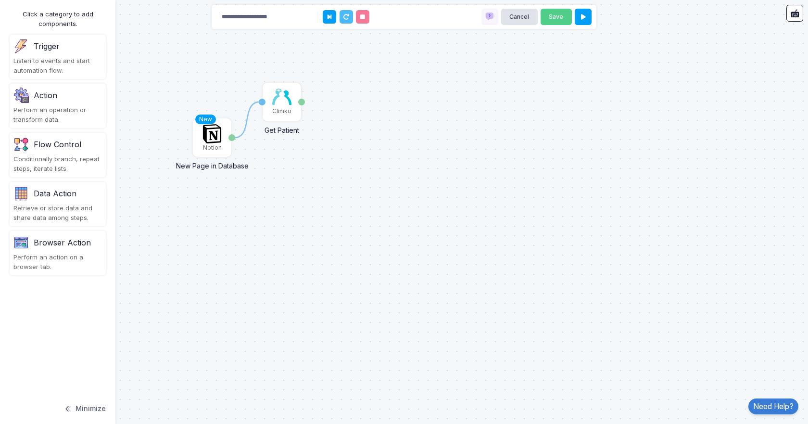 The height and width of the screenshot is (424, 808). I want to click on button: Minimize, so click(85, 409).